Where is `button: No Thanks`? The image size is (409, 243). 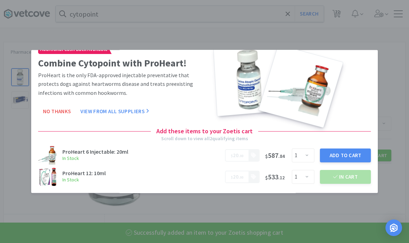
button: No Thanks is located at coordinates (57, 111).